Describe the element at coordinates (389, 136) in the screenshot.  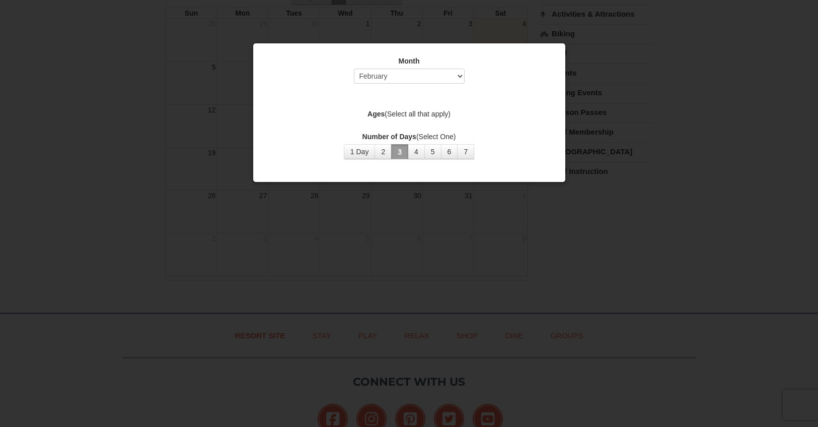
I see `strong: Number of Days` at that location.